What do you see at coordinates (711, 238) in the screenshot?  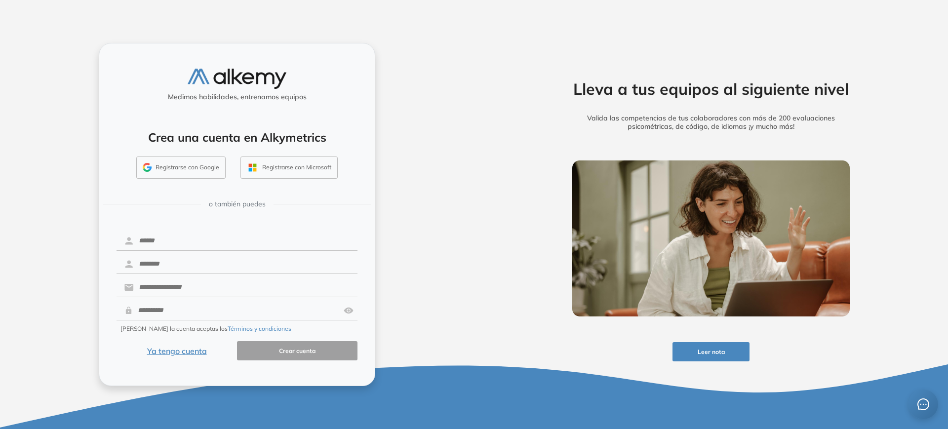 I see `img: img-more-info` at bounding box center [711, 238].